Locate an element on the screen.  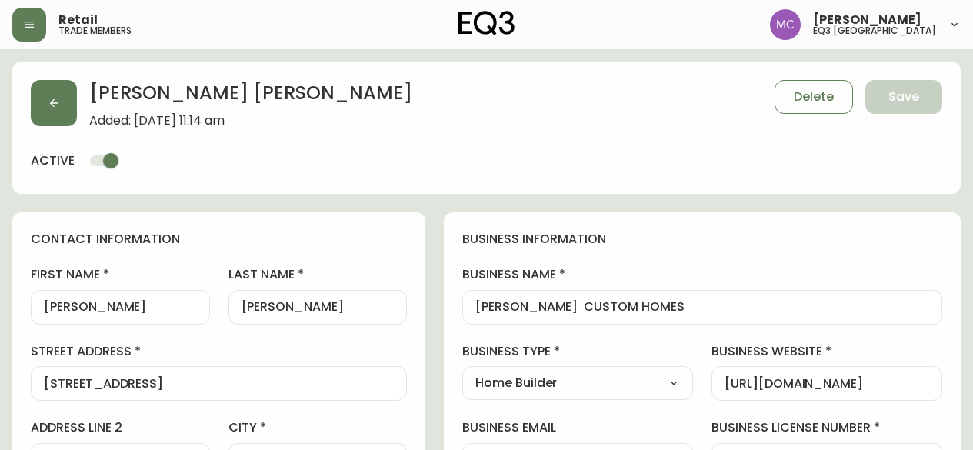
h4: active is located at coordinates (52, 161).